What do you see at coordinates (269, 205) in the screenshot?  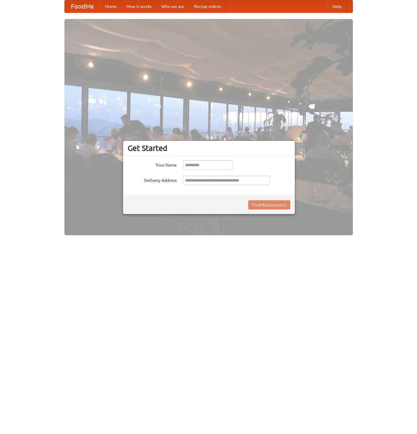 I see `button: Find Restaurants!` at bounding box center [269, 205].